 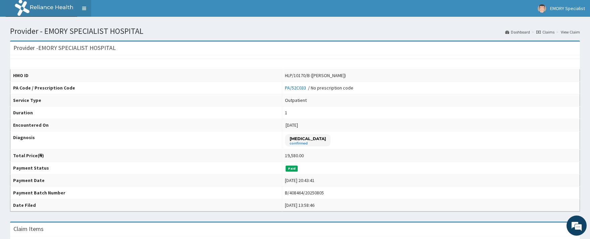 What do you see at coordinates (28, 229) in the screenshot?
I see `h3: Claim Items` at bounding box center [28, 229].